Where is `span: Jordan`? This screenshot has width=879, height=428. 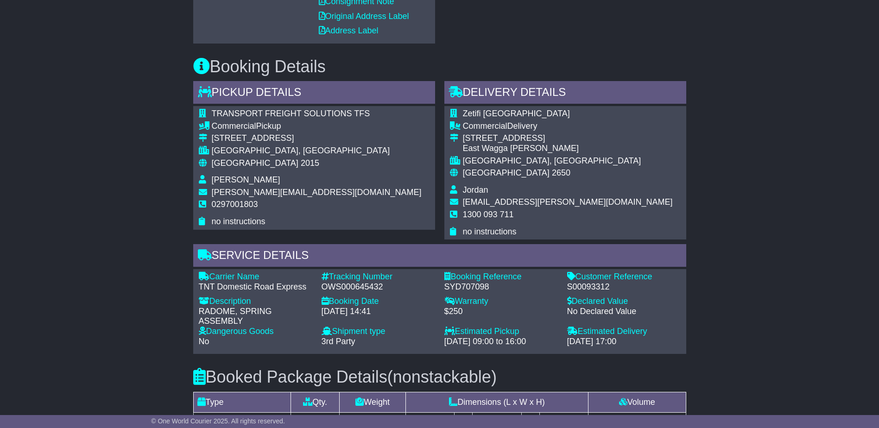 span: Jordan is located at coordinates (475, 190).